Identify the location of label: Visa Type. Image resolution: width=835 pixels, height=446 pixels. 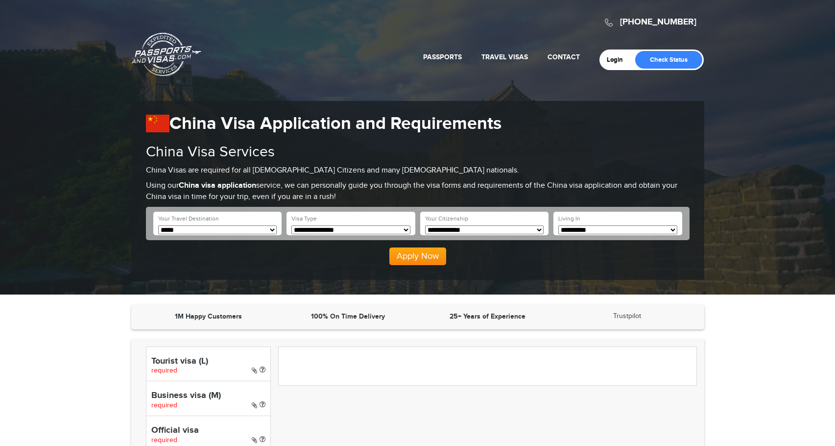
(304, 219).